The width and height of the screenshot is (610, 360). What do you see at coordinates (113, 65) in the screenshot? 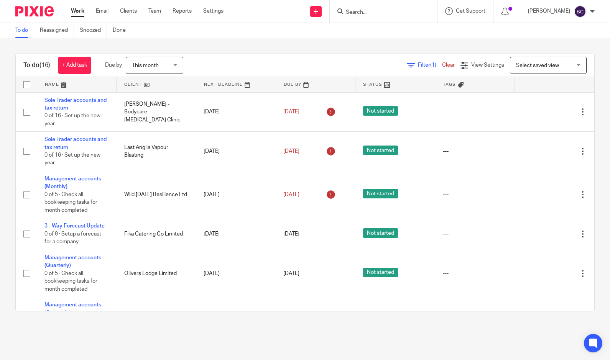
I see `p: Due by` at bounding box center [113, 65].